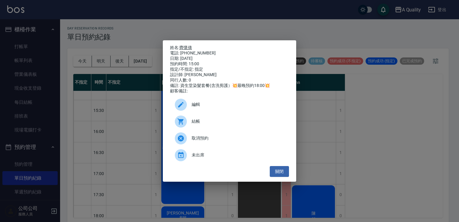 The width and height of the screenshot is (459, 222). What do you see at coordinates (229, 91) in the screenshot?
I see `div: 顧客備註:` at bounding box center [229, 91].